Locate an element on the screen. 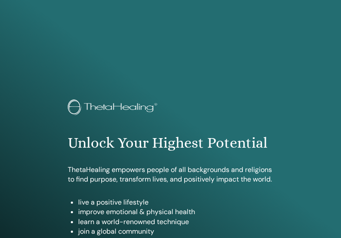 The image size is (341, 238). p: ThetaHealing empowers people of all backgrounds and religions to find purpose, transform lives, a... is located at coordinates (170, 175).